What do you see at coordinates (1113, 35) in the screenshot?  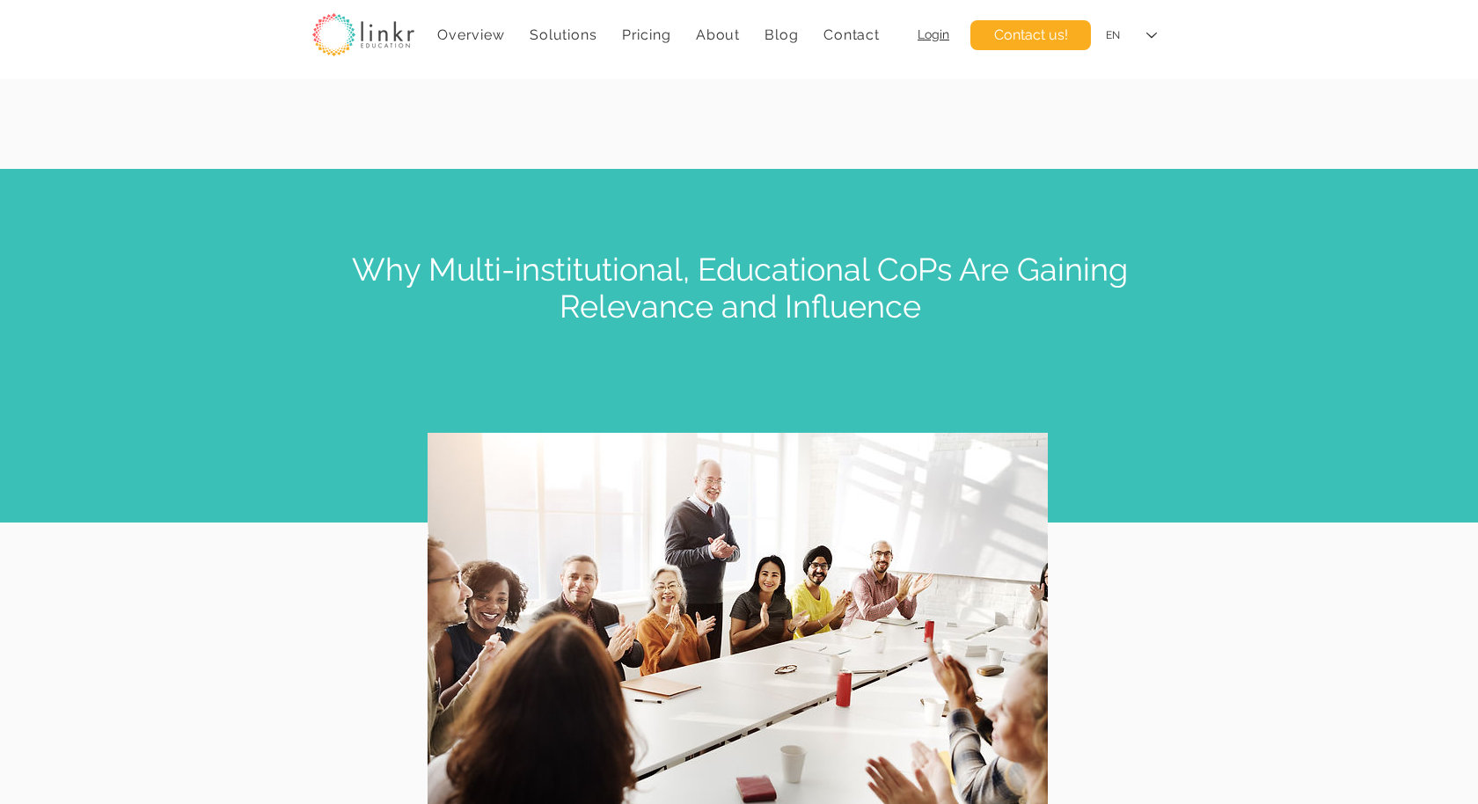 I see `div: EN` at bounding box center [1113, 35].